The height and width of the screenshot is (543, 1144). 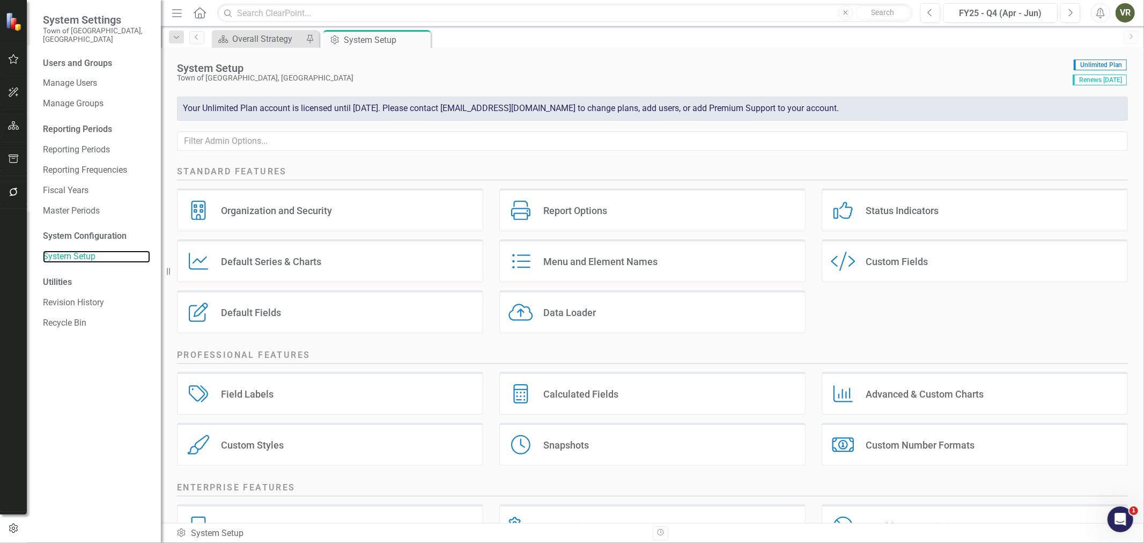 What do you see at coordinates (581, 394) in the screenshot?
I see `div: Calculated Fields` at bounding box center [581, 394].